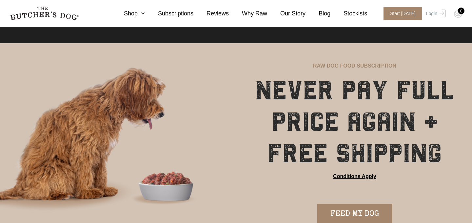 The height and width of the screenshot is (223, 472). I want to click on a: Blog, so click(318, 13).